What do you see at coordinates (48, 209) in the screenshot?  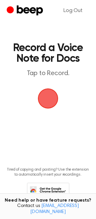 I see `span: Contact us` at bounding box center [48, 209].